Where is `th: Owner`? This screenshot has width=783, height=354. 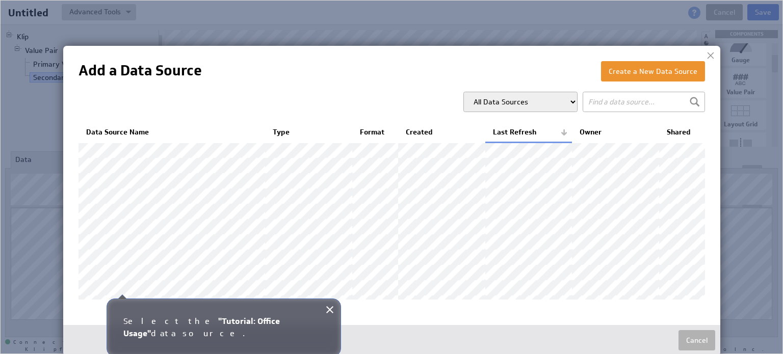 th: Owner is located at coordinates (615, 132).